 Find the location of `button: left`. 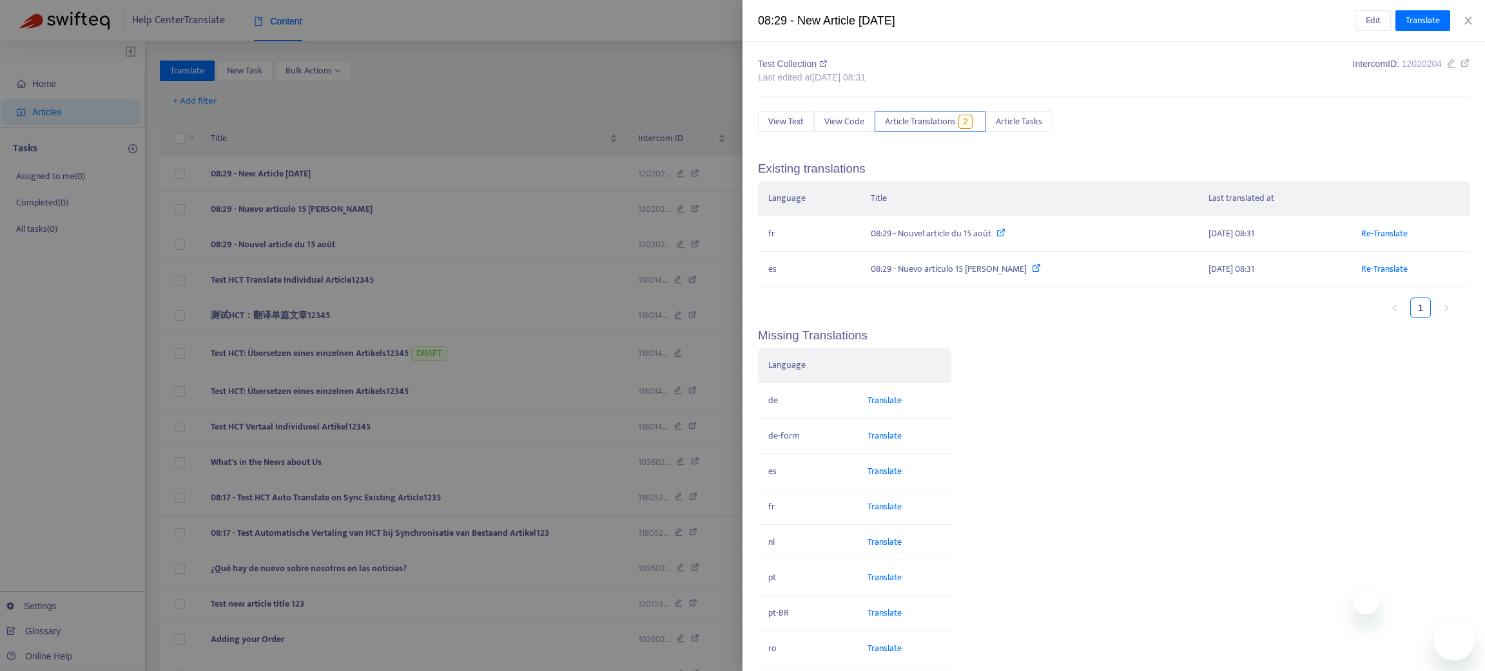

button: left is located at coordinates (1395, 308).